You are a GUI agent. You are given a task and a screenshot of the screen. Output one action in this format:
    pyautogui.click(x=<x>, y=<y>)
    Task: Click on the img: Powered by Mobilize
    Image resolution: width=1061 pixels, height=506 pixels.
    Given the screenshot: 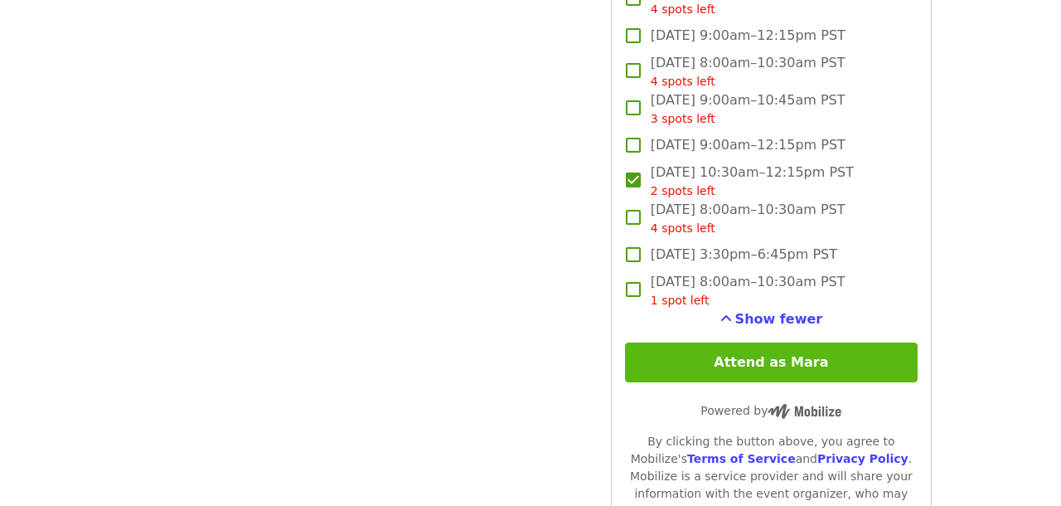 What is the action you would take?
    pyautogui.click(x=804, y=411)
    